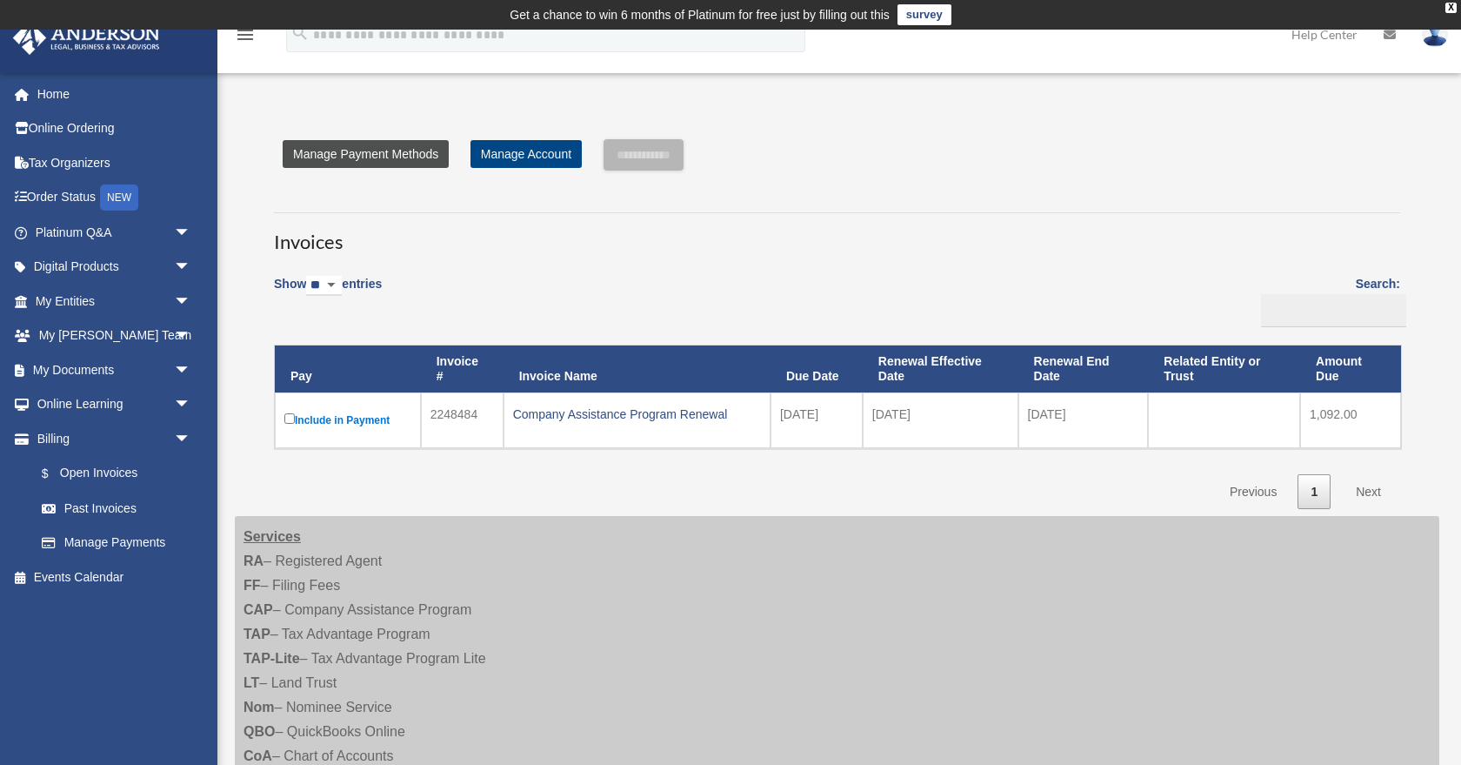 The width and height of the screenshot is (1461, 765). What do you see at coordinates (324, 285) in the screenshot?
I see `select: Showentries` at bounding box center [324, 285].